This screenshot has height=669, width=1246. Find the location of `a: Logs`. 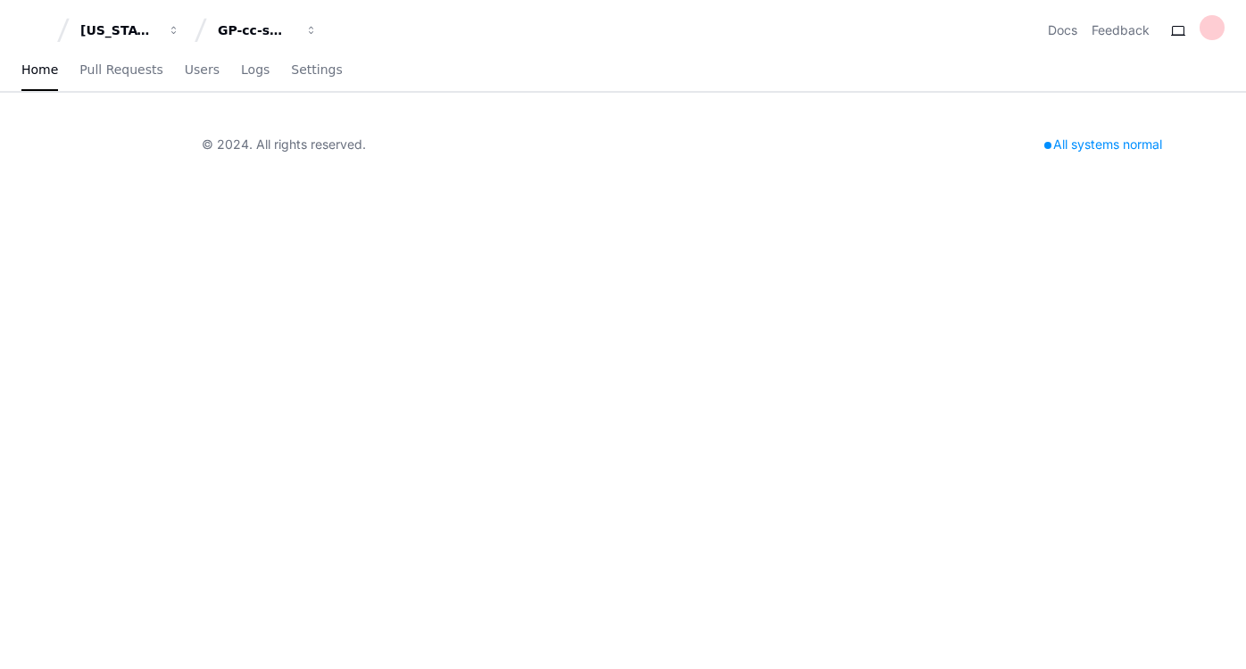

a: Logs is located at coordinates (255, 71).